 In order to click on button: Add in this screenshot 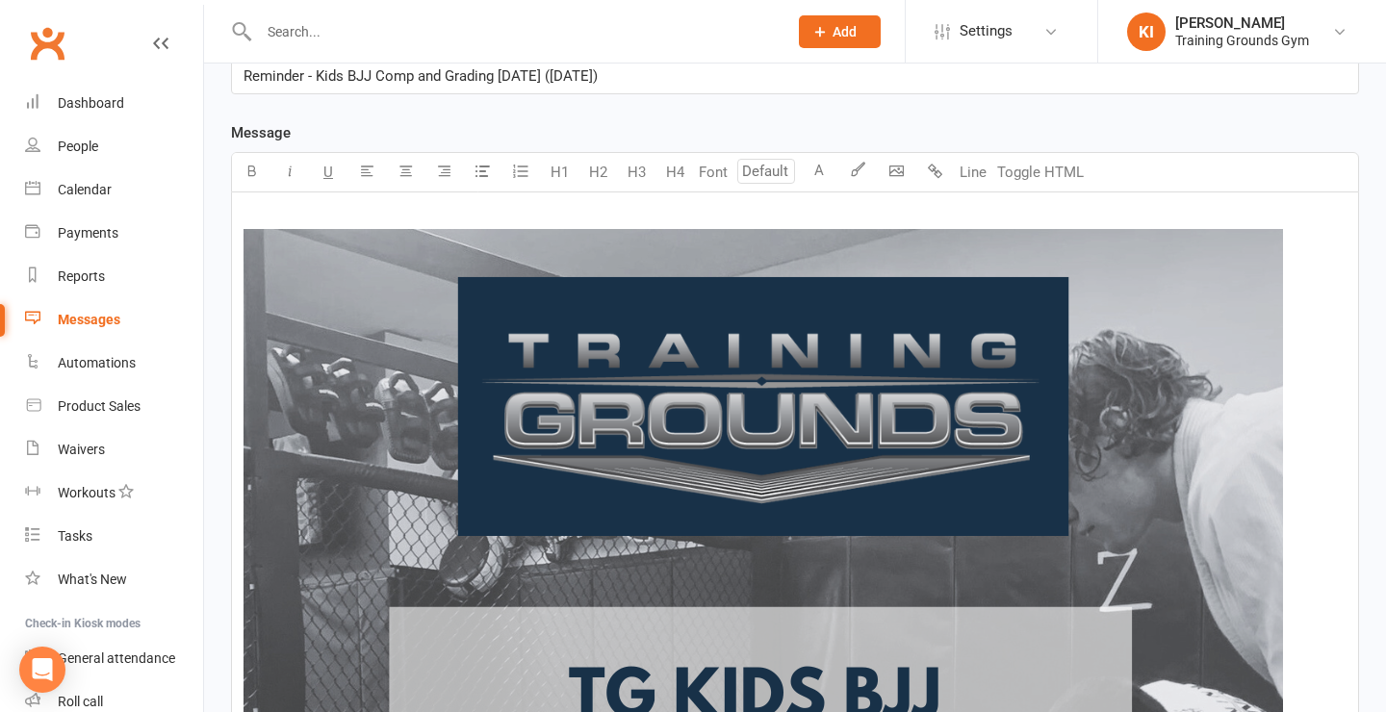, I will do `click(839, 32)`.